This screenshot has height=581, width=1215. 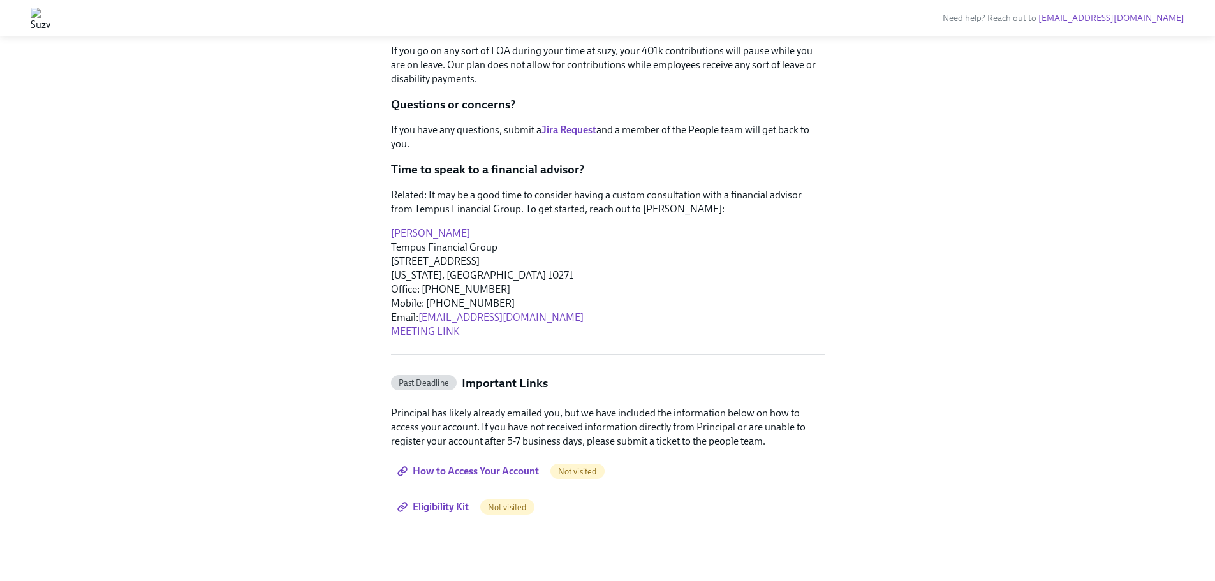 I want to click on a: MEETING LINK, so click(x=426, y=331).